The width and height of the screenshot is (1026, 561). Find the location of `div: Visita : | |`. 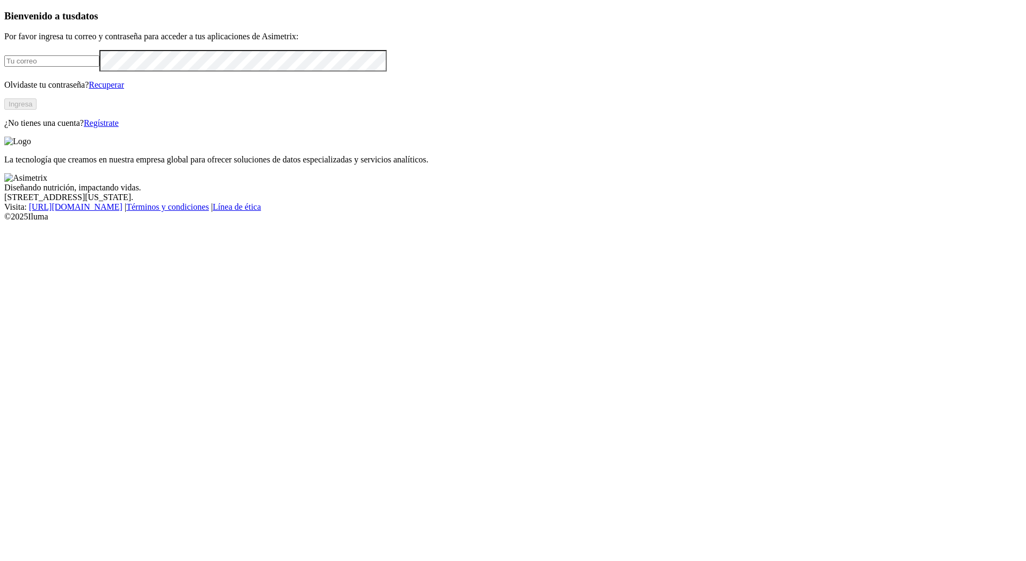

div: Visita : | | is located at coordinates (513, 207).